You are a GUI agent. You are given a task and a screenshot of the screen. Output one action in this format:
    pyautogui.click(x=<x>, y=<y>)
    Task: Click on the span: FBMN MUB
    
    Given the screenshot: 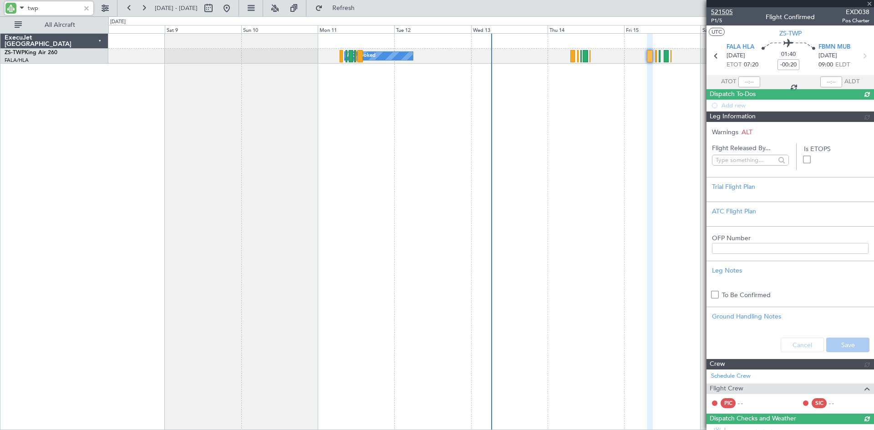 What is the action you would take?
    pyautogui.click(x=834, y=47)
    